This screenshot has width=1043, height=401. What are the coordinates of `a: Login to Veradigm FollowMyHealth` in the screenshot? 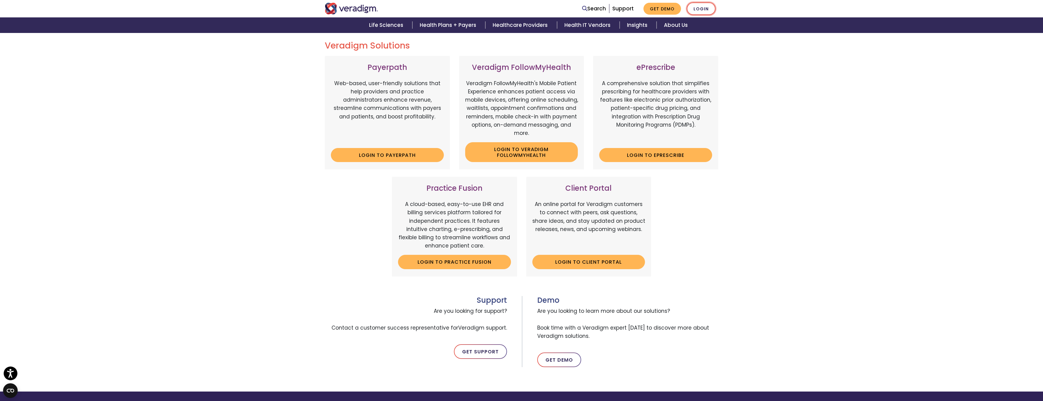 It's located at (521, 152).